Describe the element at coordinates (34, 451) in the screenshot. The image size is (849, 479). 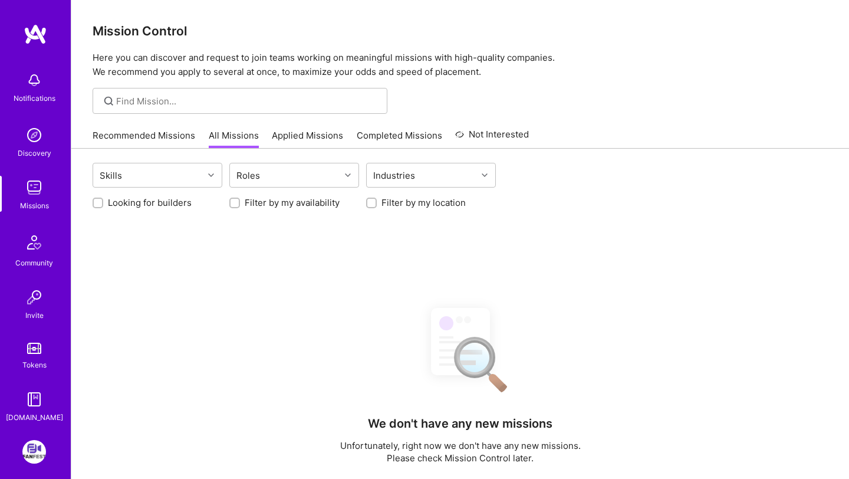
I see `a: FanFest: Media Engagement Platform` at that location.